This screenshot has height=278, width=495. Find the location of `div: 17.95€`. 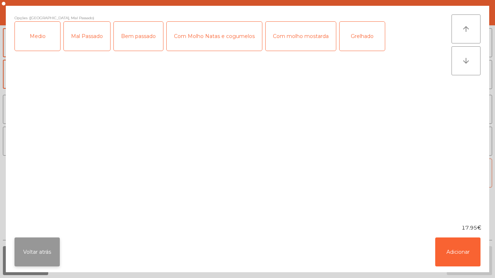

div: 17.95€ is located at coordinates (248, 228).